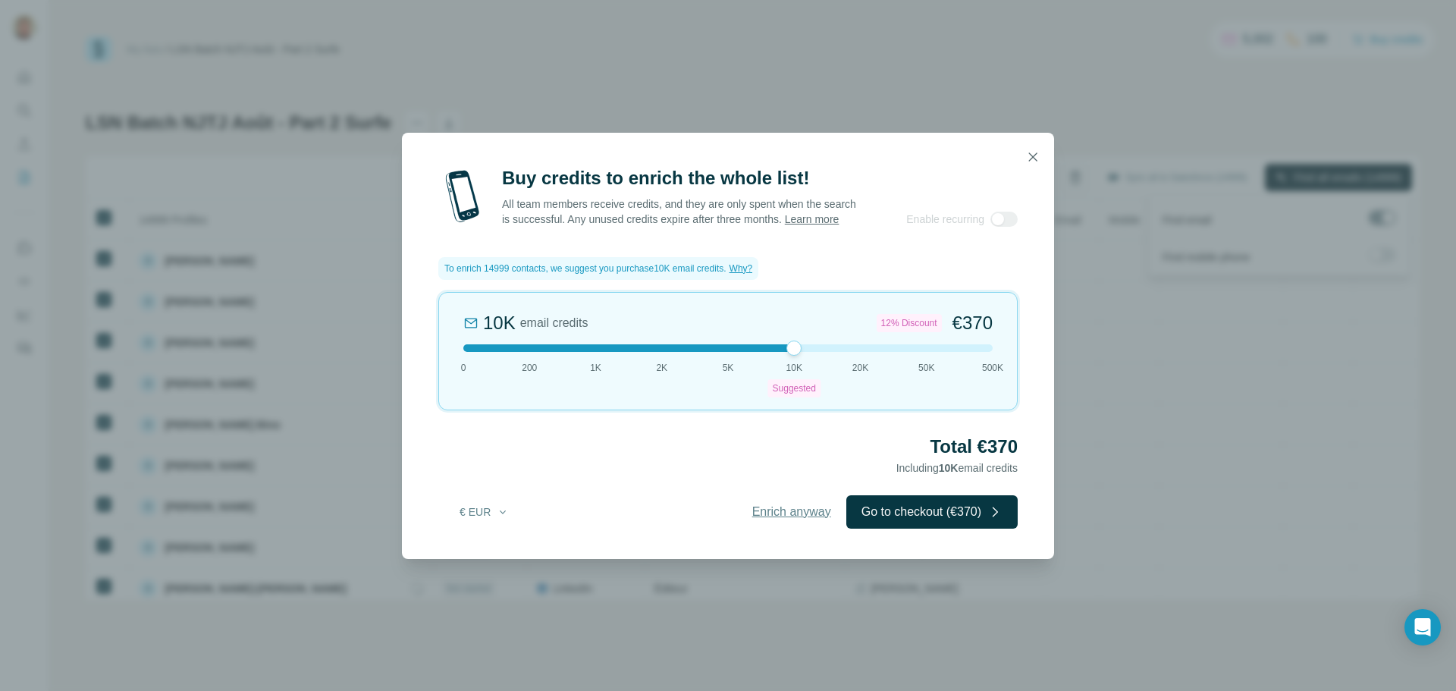 The image size is (1456, 691). Describe the element at coordinates (595, 368) in the screenshot. I see `span: 1K` at that location.